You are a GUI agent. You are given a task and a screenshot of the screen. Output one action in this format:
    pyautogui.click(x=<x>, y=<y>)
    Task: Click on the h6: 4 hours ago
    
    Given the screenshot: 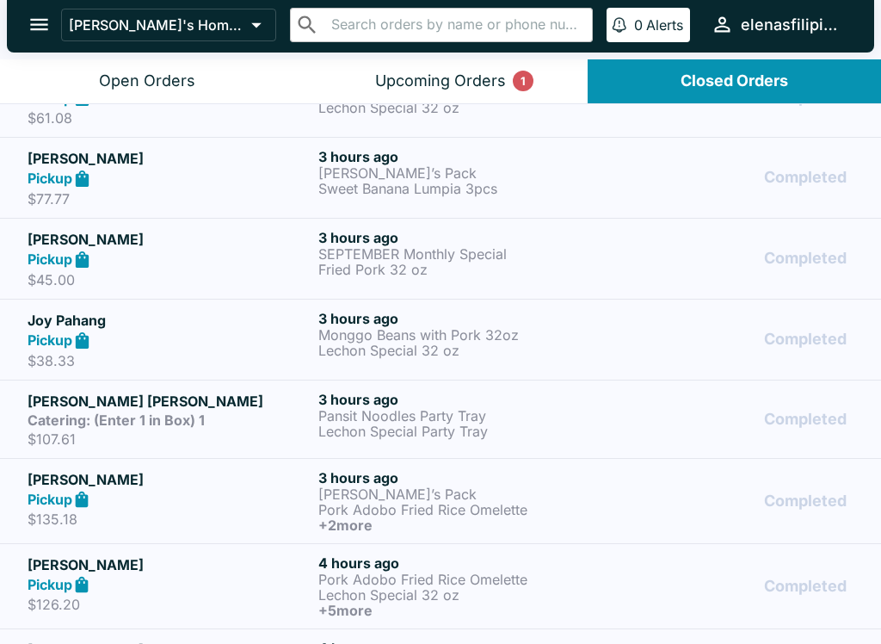 What is the action you would take?
    pyautogui.click(x=460, y=563)
    